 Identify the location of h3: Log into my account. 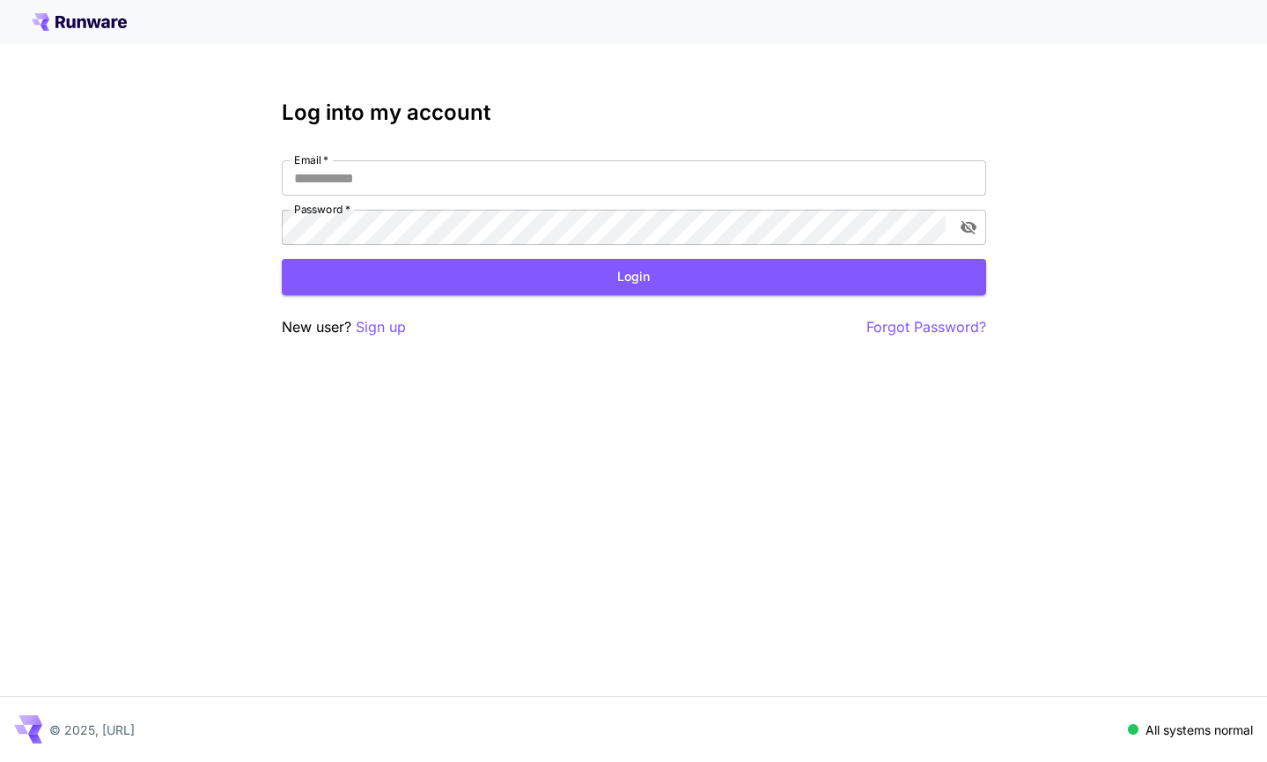
(634, 113).